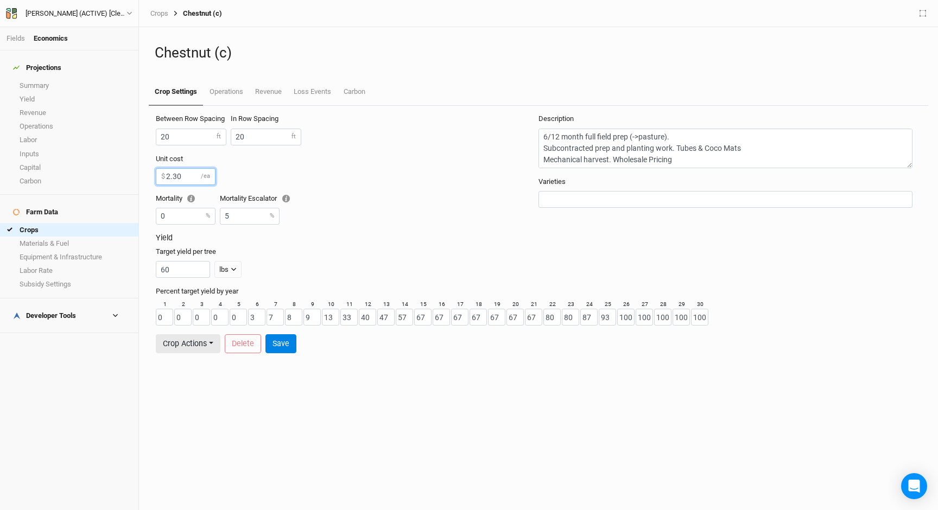 Image resolution: width=938 pixels, height=510 pixels. What do you see at coordinates (165, 304) in the screenshot?
I see `label: 1` at bounding box center [165, 304].